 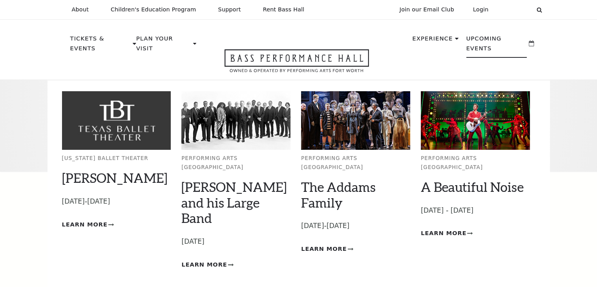 I want to click on p: About, so click(x=80, y=9).